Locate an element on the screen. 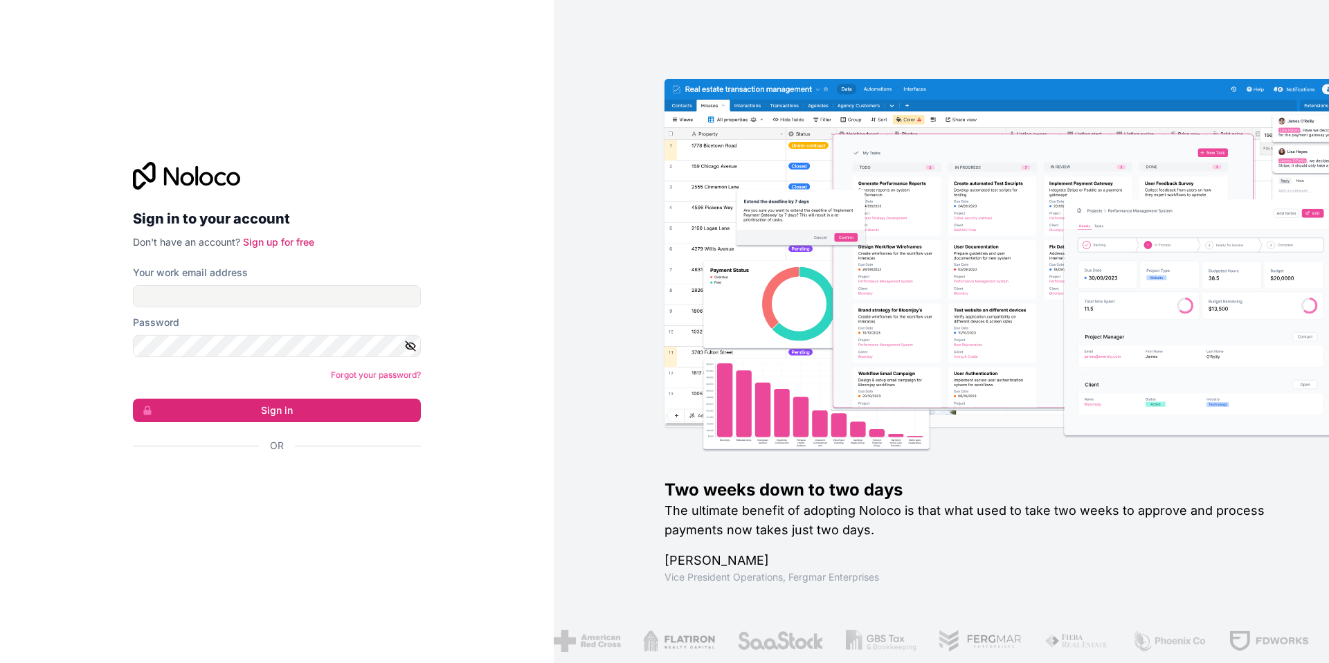  h2: The ultimate benefit of adopting Noloco is that what used to take two weeks to approve and proces... is located at coordinates (975, 521).